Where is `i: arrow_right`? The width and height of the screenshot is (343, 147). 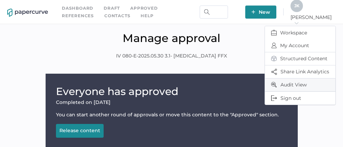
i: arrow_right is located at coordinates (296, 23).